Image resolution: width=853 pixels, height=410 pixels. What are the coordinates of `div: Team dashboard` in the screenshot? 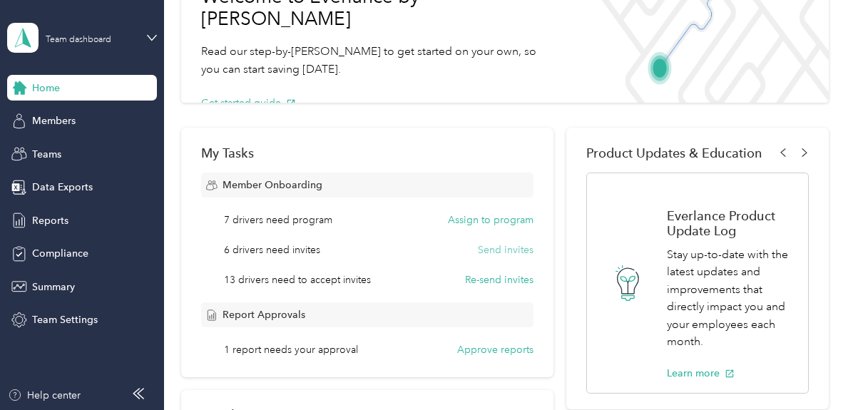 It's located at (78, 40).